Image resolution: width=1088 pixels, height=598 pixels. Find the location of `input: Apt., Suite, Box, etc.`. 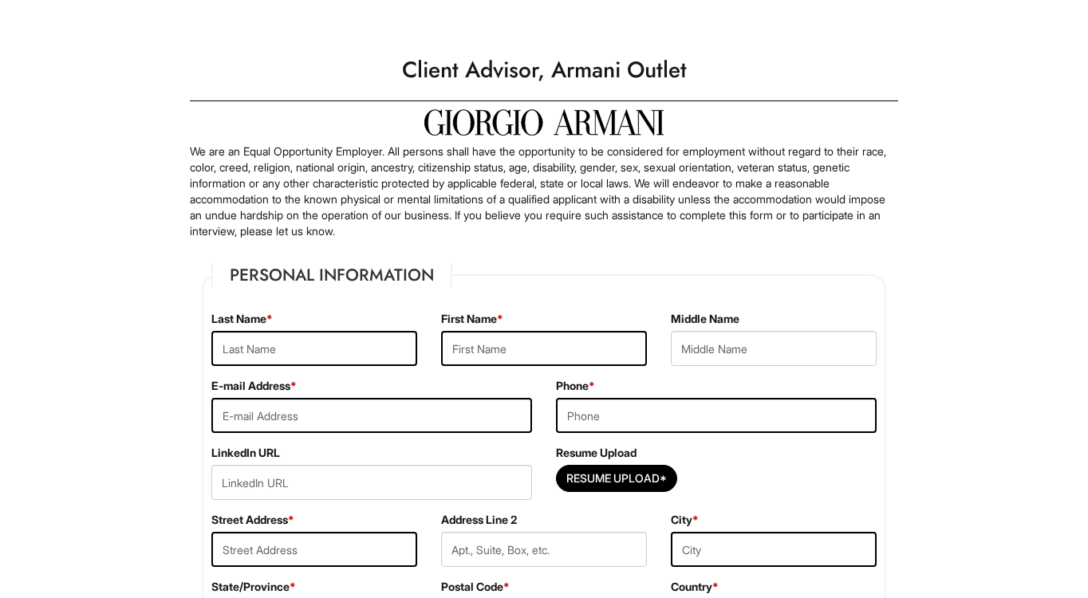

input: Apt., Suite, Box, etc. is located at coordinates (544, 550).